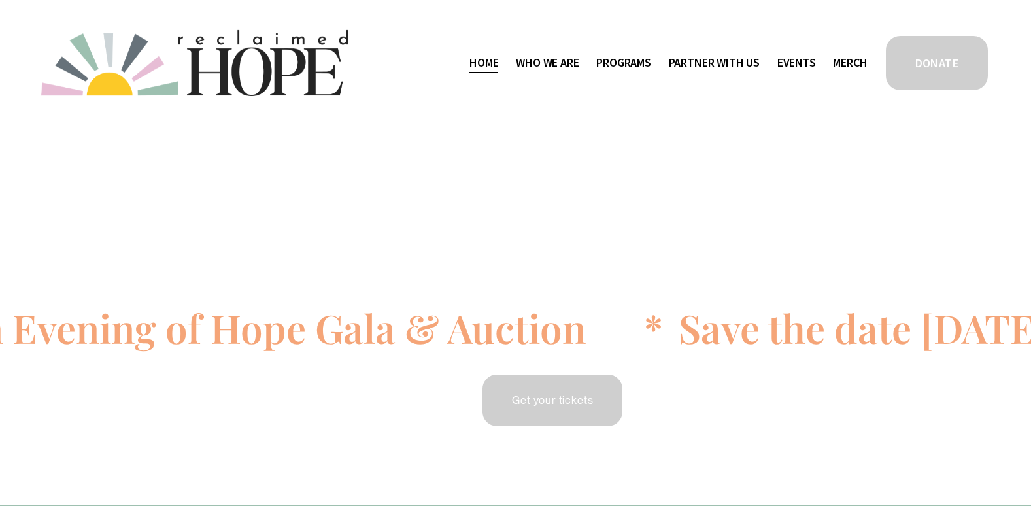 The image size is (1031, 506). I want to click on a: Events, so click(796, 63).